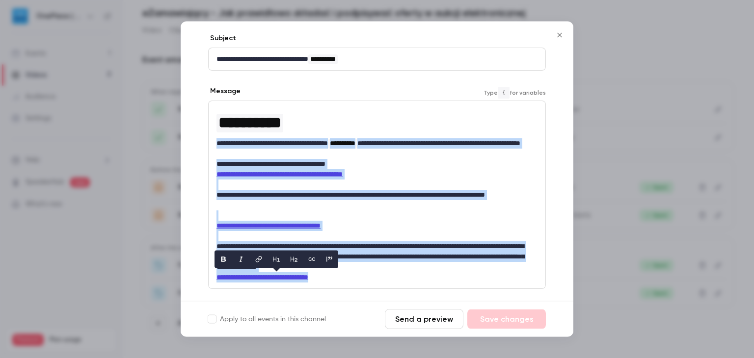 Image resolution: width=754 pixels, height=358 pixels. What do you see at coordinates (224, 92) in the screenshot?
I see `label: Message` at bounding box center [224, 92].